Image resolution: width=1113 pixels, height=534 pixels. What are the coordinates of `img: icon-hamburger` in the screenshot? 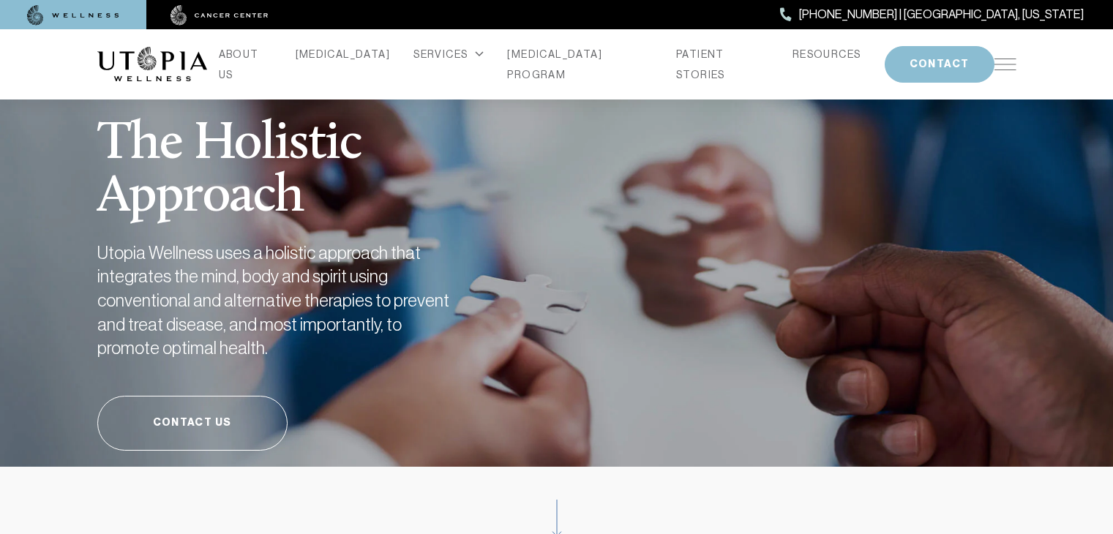 It's located at (1006, 64).